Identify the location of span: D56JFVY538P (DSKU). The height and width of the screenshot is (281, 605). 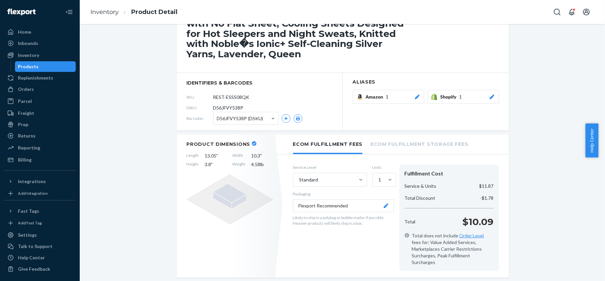
(240, 118).